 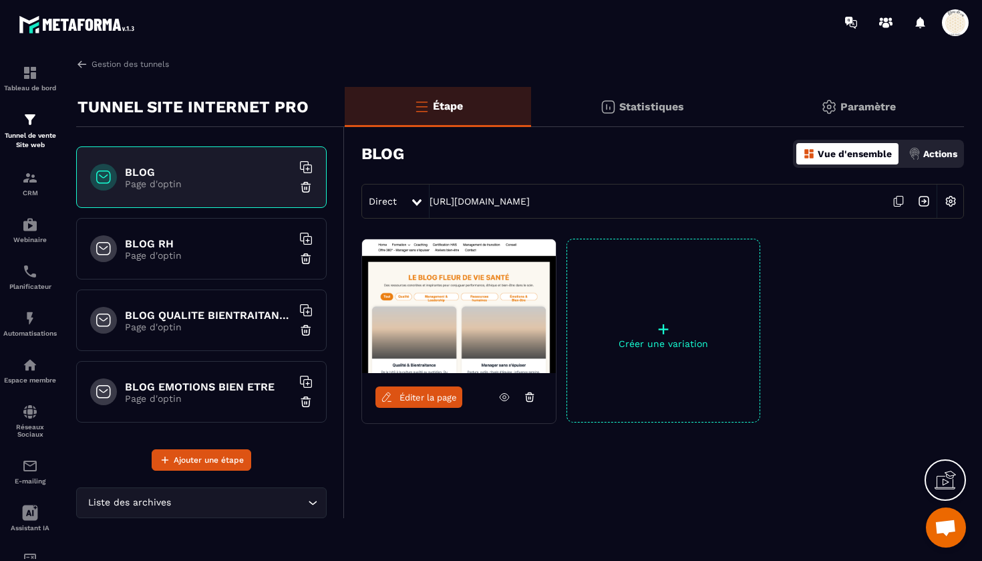 What do you see at coordinates (30, 527) in the screenshot?
I see `p: Assistant IA` at bounding box center [30, 527].